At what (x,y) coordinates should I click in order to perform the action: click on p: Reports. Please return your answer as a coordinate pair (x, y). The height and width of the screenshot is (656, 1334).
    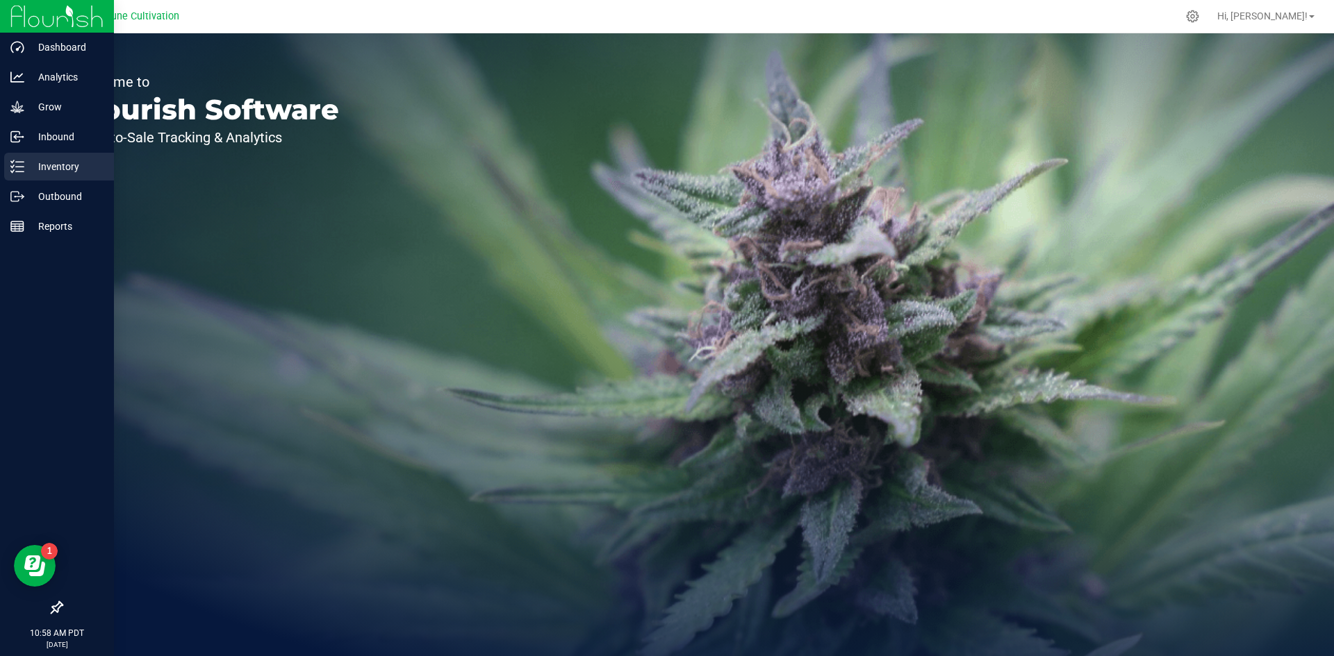
    Looking at the image, I should click on (66, 226).